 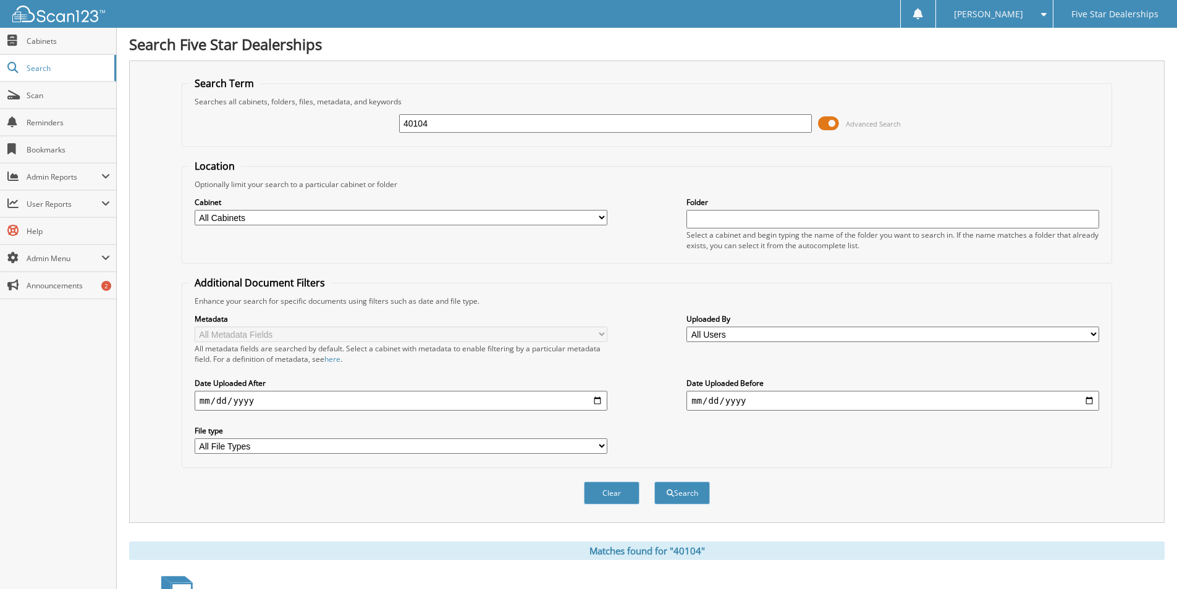 I want to click on label: Uploaded By, so click(x=892, y=319).